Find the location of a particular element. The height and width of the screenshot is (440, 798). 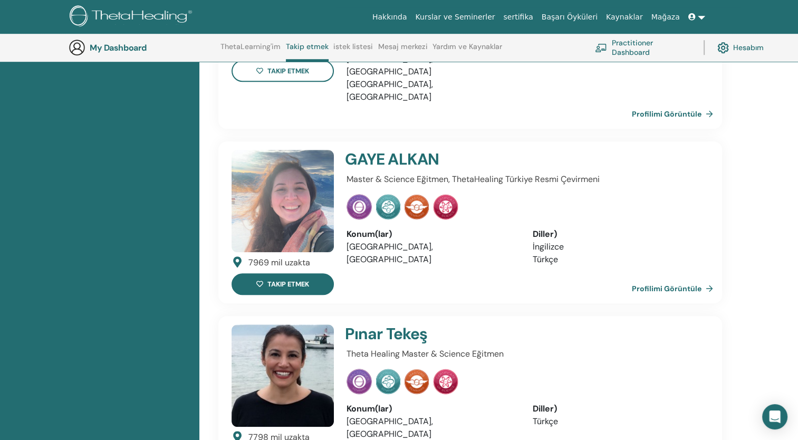

img: cog.svg is located at coordinates (723, 48).